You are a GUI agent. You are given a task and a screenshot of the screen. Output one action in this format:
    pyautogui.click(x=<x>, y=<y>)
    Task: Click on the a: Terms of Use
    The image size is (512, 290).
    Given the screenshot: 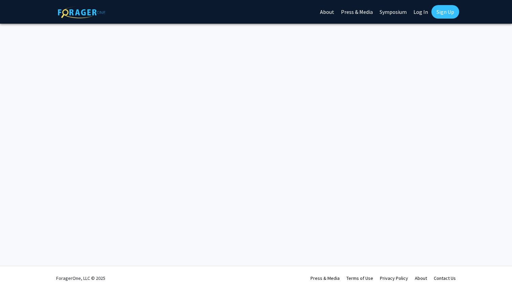 What is the action you would take?
    pyautogui.click(x=360, y=279)
    